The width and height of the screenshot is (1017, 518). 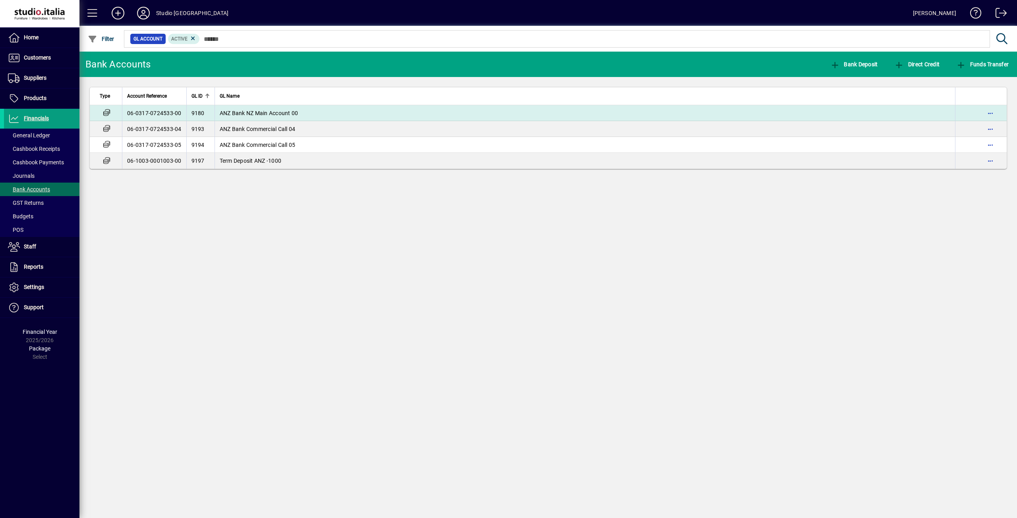 I want to click on td: 06-1003-0001003-00, so click(x=154, y=161).